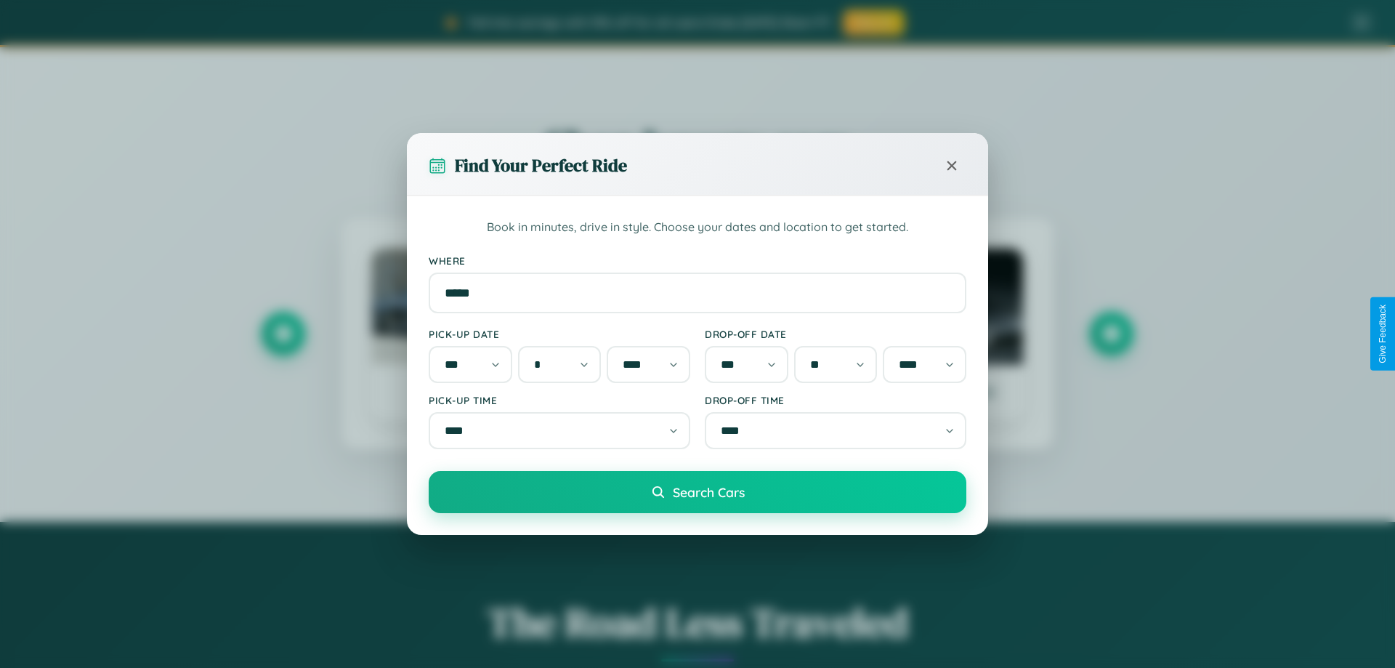 The image size is (1395, 668). What do you see at coordinates (541, 165) in the screenshot?
I see `h3: Find Your Perfect Ride` at bounding box center [541, 165].